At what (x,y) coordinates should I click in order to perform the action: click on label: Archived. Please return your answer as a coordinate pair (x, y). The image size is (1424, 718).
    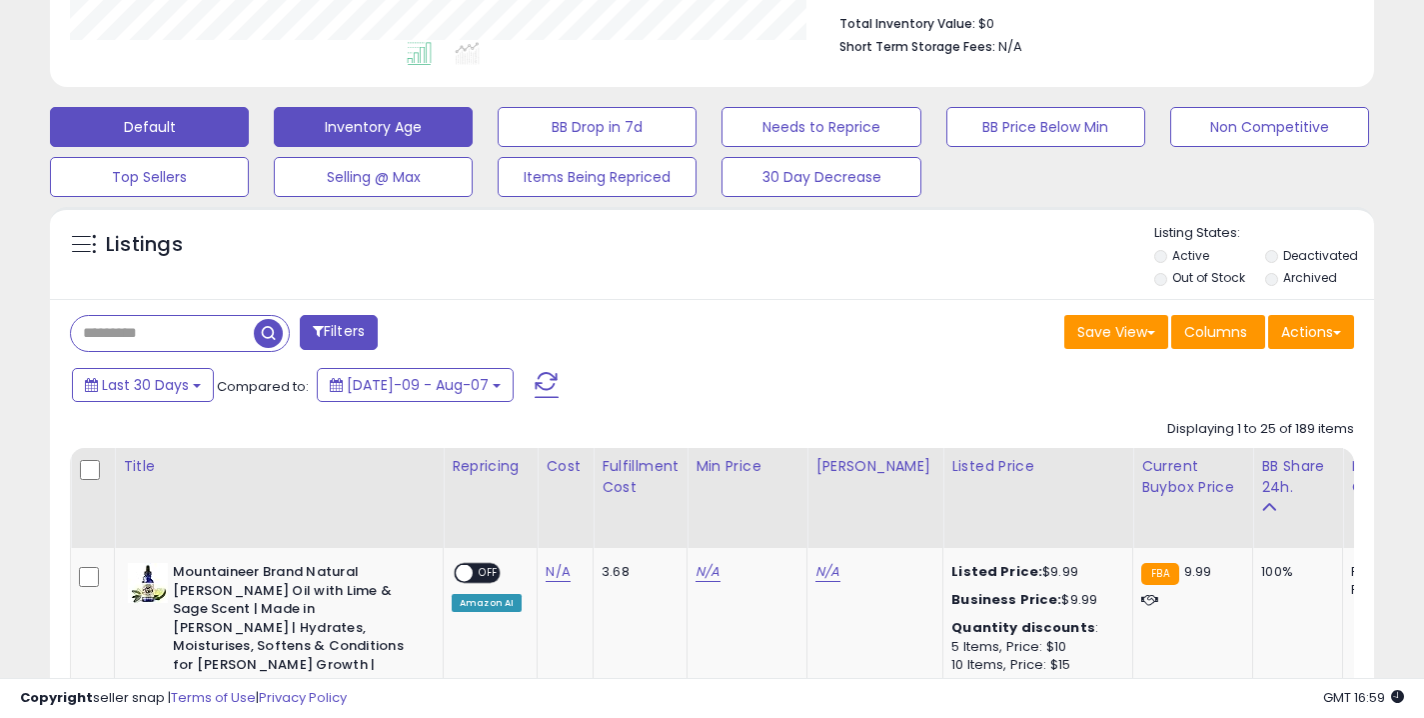
    Looking at the image, I should click on (1310, 277).